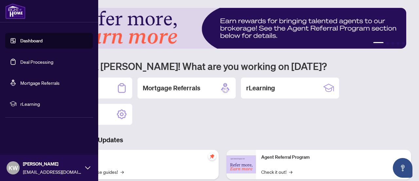 Image resolution: width=419 pixels, height=181 pixels. I want to click on img: logo, so click(15, 11).